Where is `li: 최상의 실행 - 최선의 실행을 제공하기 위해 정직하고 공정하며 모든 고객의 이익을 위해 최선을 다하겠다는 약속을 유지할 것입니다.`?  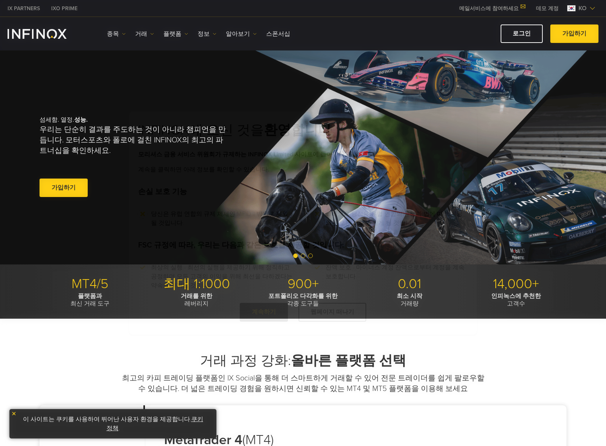 li: 최상의 실행 - 최선의 실행을 제공하기 위해 정직하고 공정하며 모든 고객의 이익을 위해 최선을 다하겠다는 약속을 유지할 것입니다. is located at coordinates (222, 276).